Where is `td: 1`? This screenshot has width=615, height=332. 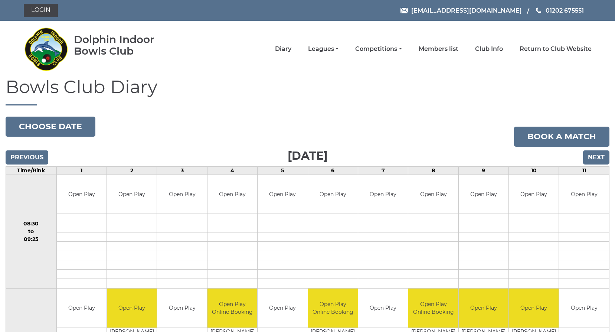
td: 1 is located at coordinates (81, 170).